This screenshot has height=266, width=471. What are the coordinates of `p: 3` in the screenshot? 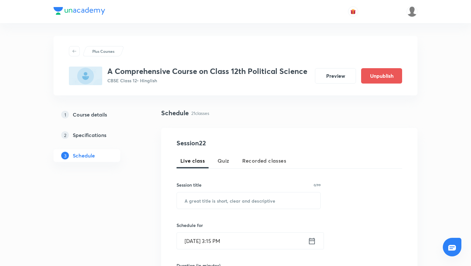 It's located at (65, 156).